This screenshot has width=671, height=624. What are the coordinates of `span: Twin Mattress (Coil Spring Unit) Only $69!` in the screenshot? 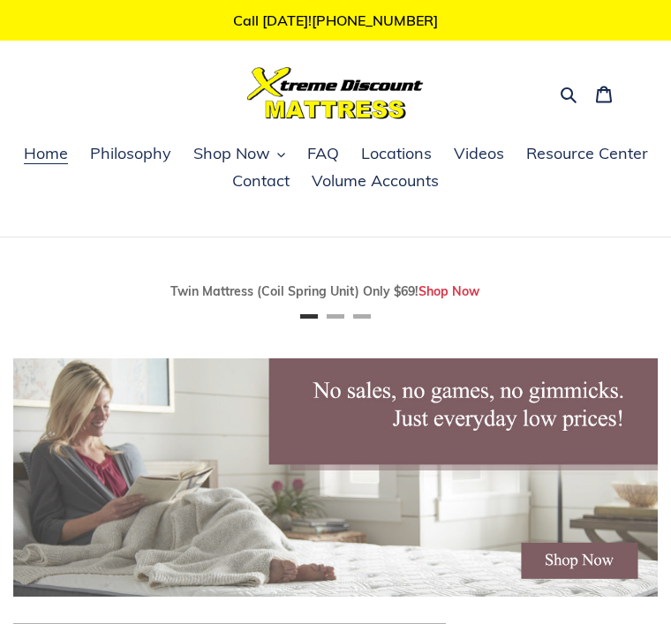 It's located at (294, 291).